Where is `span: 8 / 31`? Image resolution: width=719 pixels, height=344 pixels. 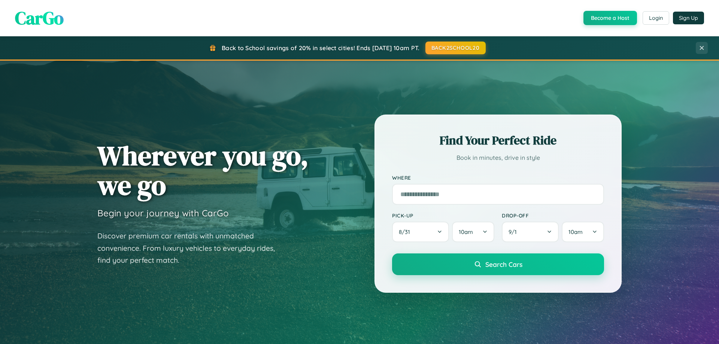 span: 8 / 31 is located at coordinates (406, 232).